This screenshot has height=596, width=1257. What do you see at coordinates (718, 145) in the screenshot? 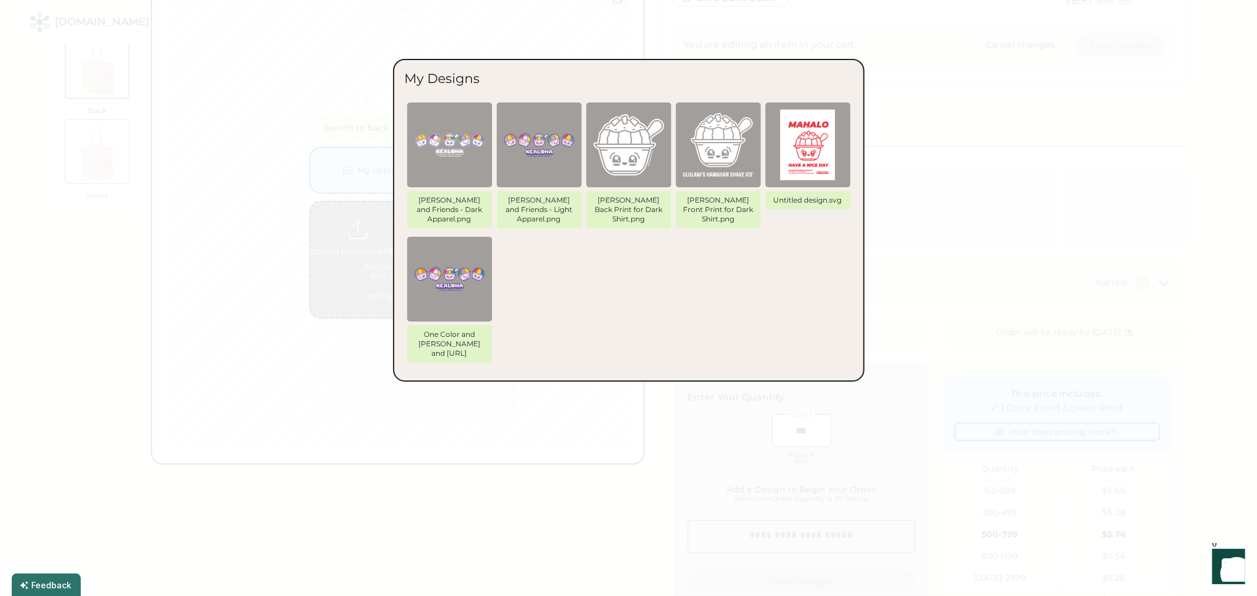
I see `img: 1757526346646x484262682060652540-Display.png%3Ftr%3Dbl-1` at bounding box center [718, 145].